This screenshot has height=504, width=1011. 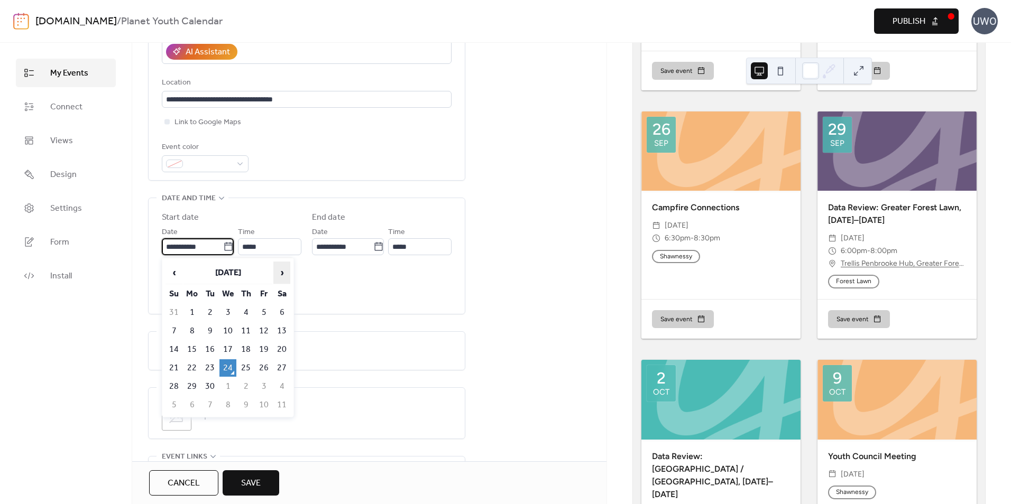 What do you see at coordinates (21, 21) in the screenshot?
I see `img: logo` at bounding box center [21, 21].